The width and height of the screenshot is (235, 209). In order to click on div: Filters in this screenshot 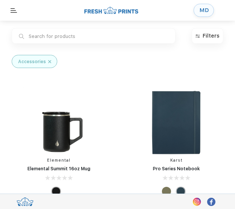, I will do `click(211, 36)`.